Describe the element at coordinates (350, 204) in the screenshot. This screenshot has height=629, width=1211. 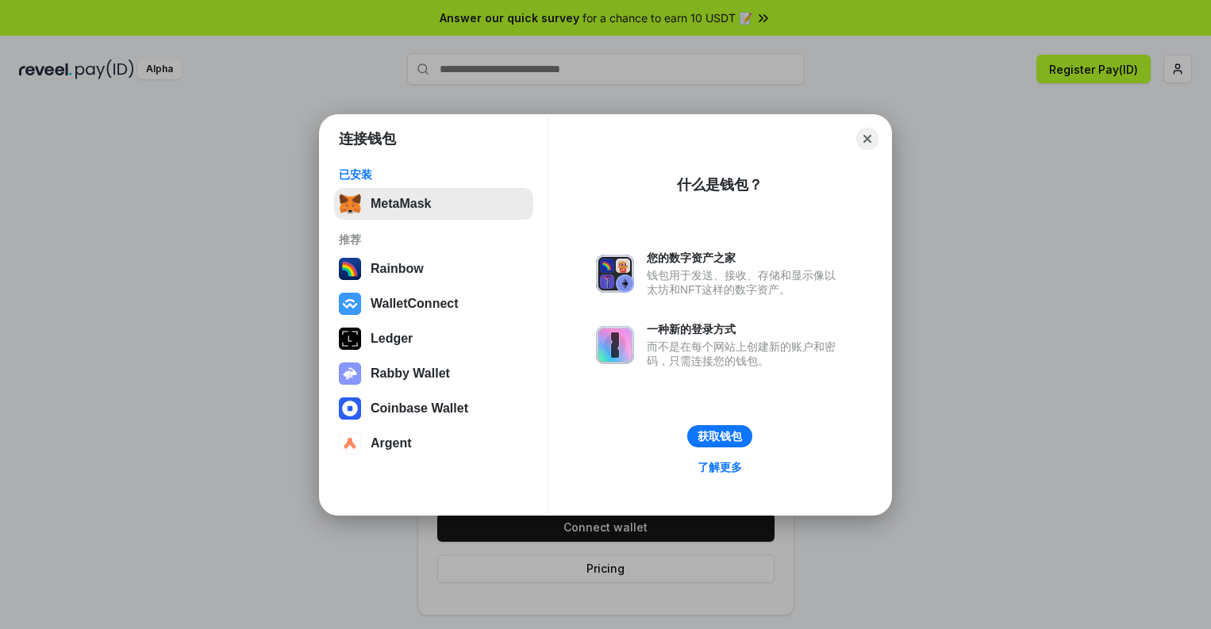
I see `img: svg+xml,%3Csvg%20fill%3D%22none%22%20height%3D%2233%22%20viewBox%3D%220%200%2035%2033%22%20width%...` at that location.